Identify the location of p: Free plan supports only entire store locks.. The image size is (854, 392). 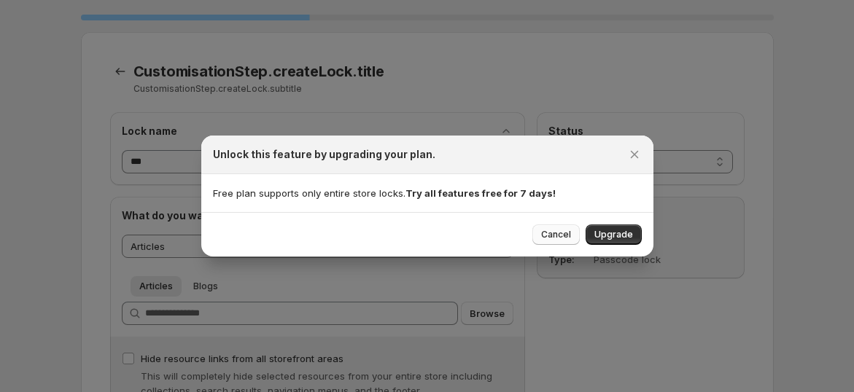
(427, 193).